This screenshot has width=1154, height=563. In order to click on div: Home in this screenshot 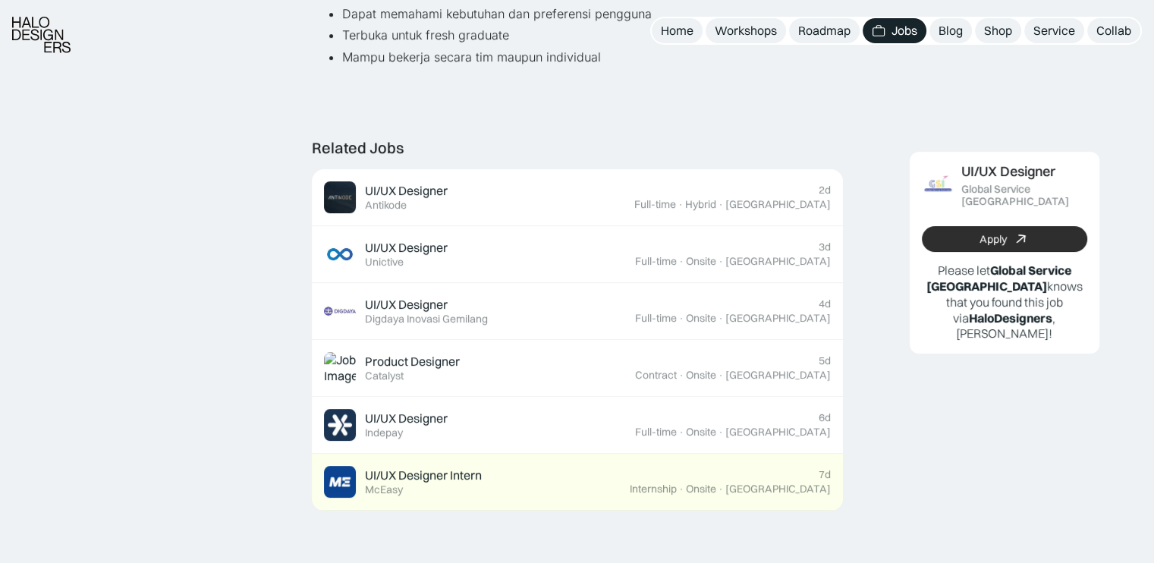, I will do `click(677, 30)`.